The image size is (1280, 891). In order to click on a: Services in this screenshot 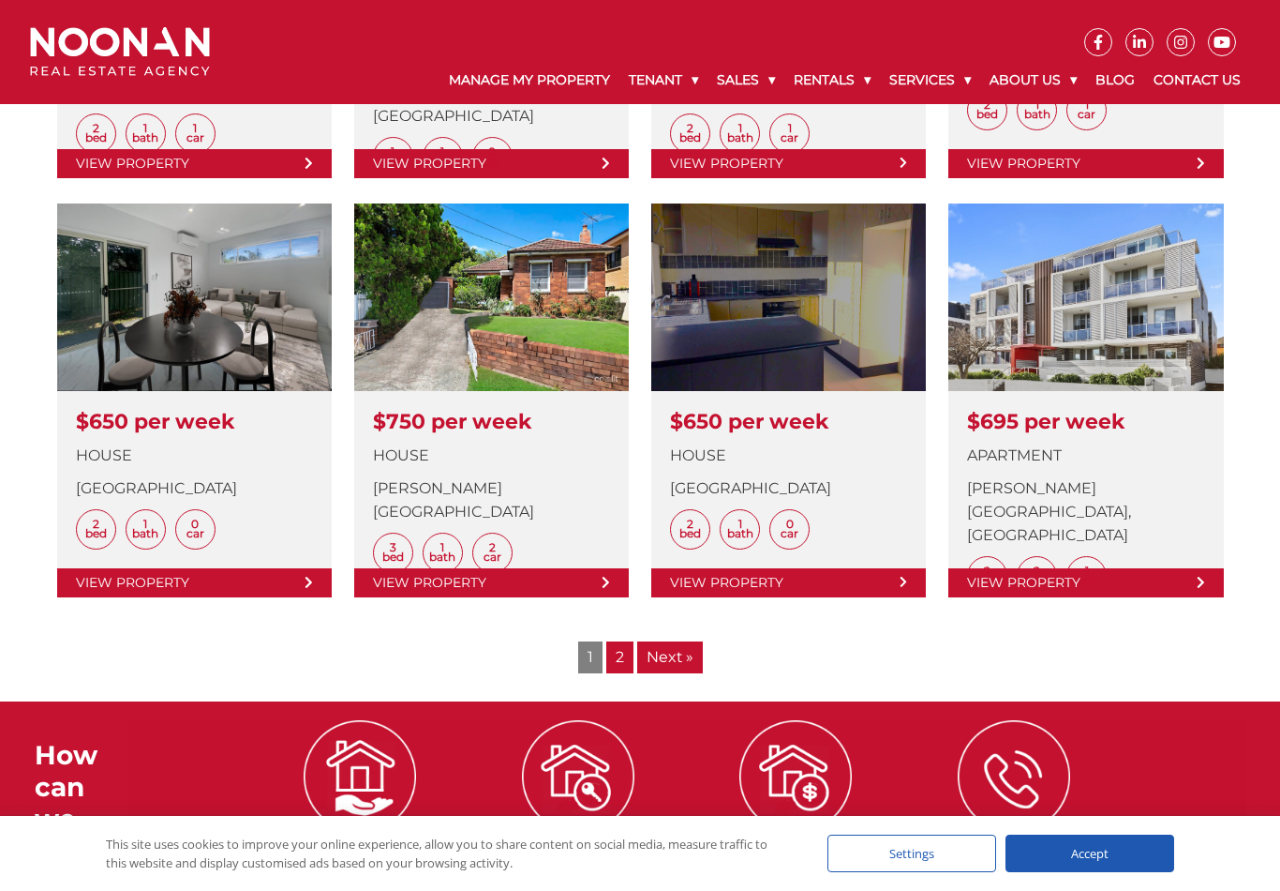, I will do `click(930, 80)`.